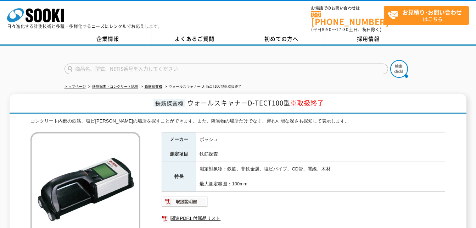 The image size is (476, 228). Describe the element at coordinates (185, 201) in the screenshot. I see `img: 取扱説明書` at that location.